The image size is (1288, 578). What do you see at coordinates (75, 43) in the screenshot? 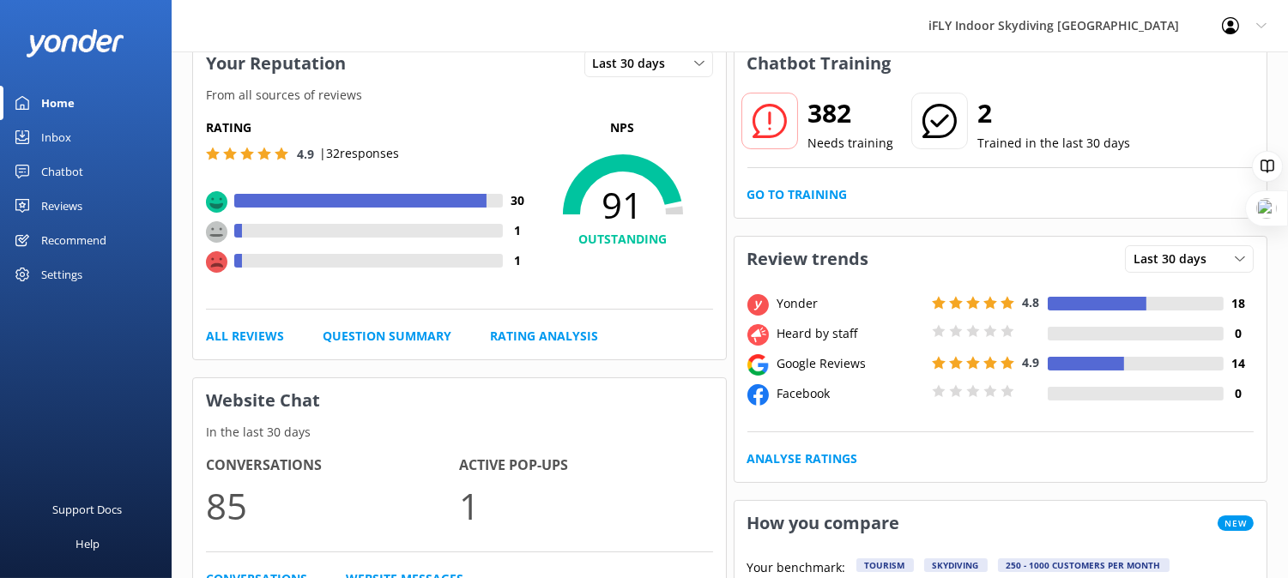
I see `img: yonder-white-logo.png` at bounding box center [75, 43].